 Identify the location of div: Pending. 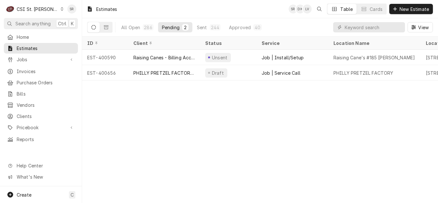
(170, 27).